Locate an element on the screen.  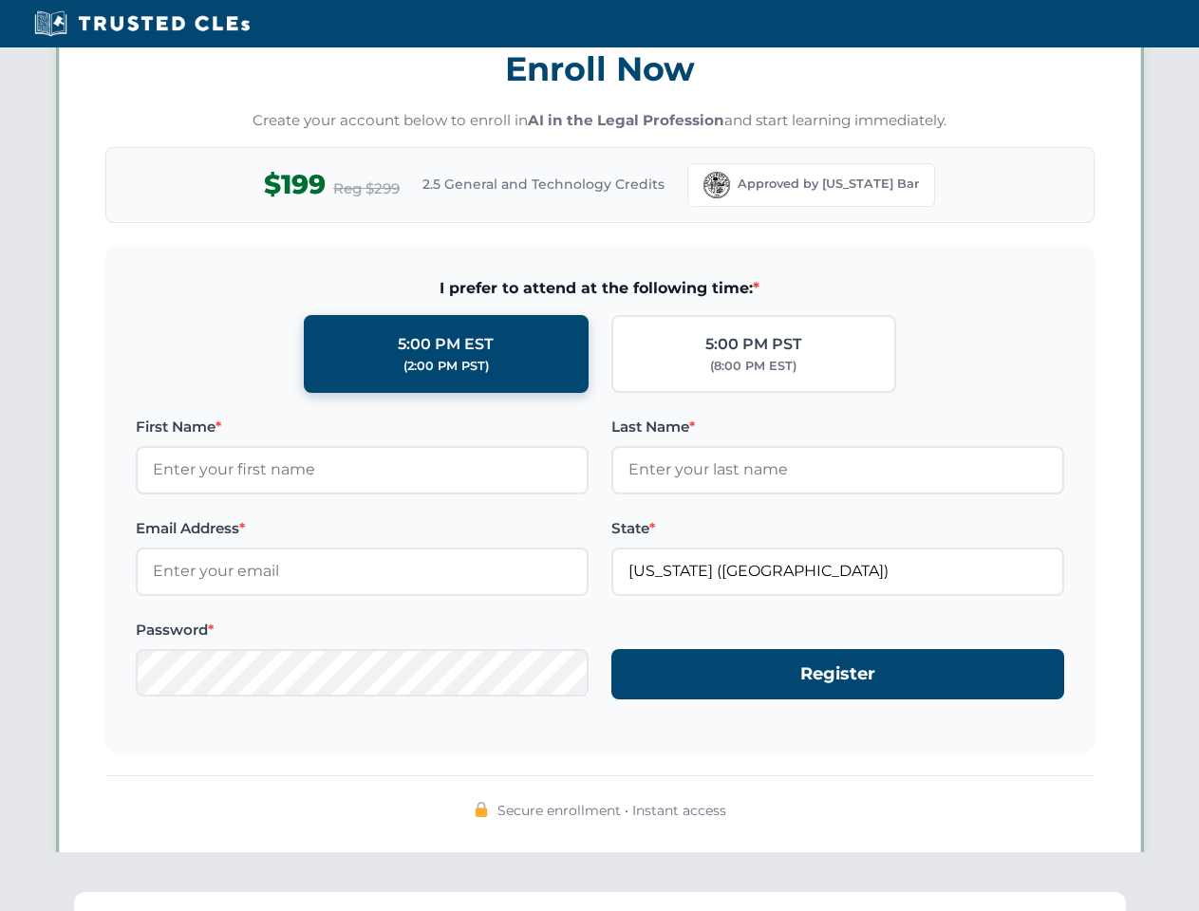
span: Reg $299 is located at coordinates (366, 189).